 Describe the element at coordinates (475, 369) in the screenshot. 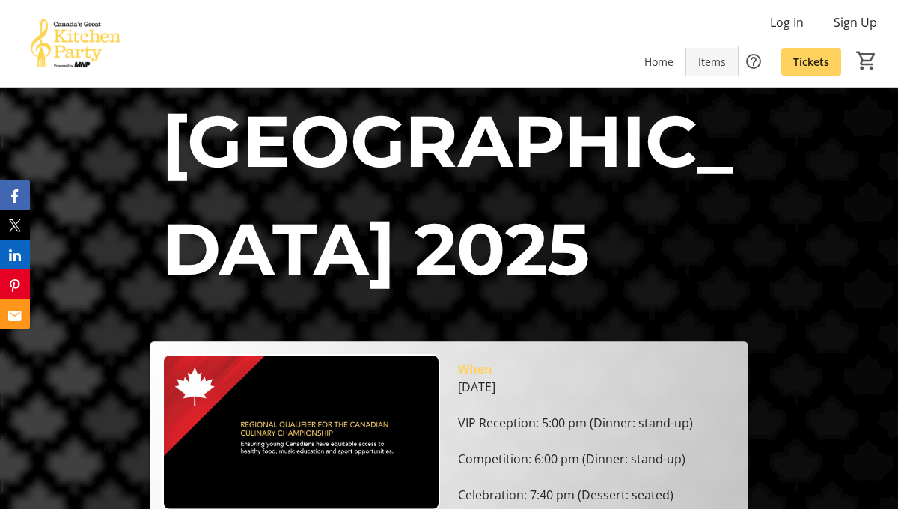

I see `div: When` at that location.